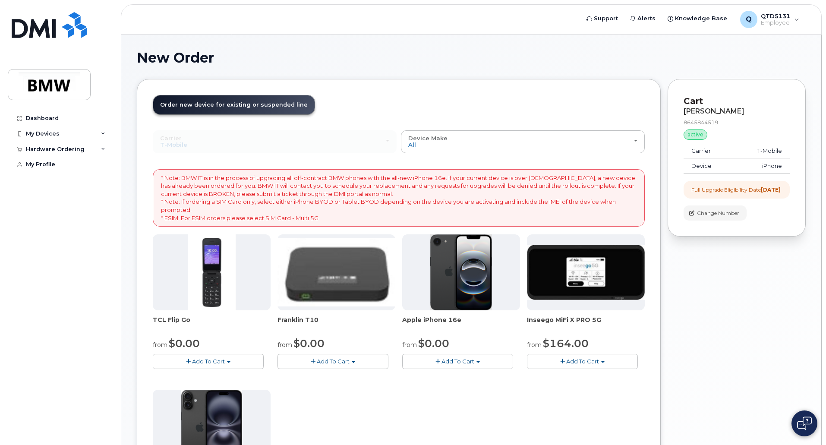 This screenshot has width=826, height=445. I want to click on span: Franklin T10, so click(336, 324).